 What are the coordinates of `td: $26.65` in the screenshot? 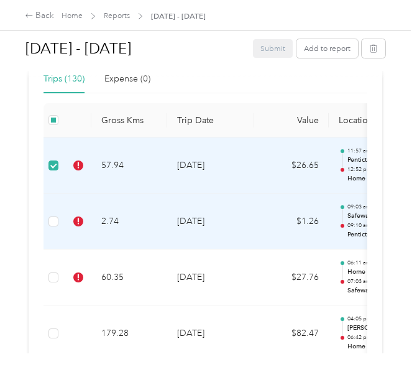 It's located at (292, 165).